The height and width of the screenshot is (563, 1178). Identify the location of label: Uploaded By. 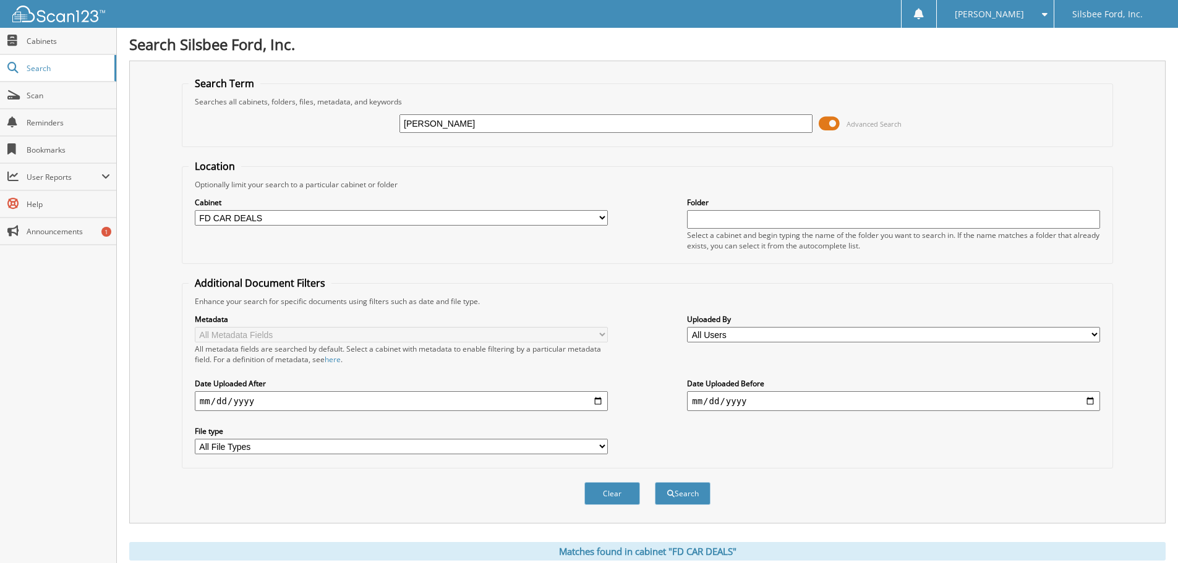
(893, 319).